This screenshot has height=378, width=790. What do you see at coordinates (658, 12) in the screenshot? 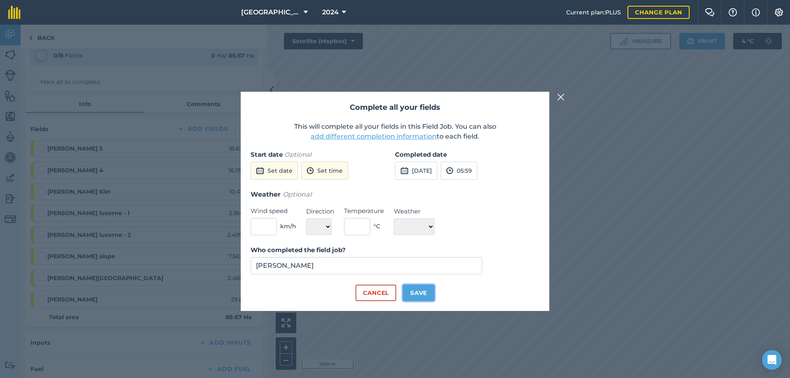
I see `a: Change plan` at bounding box center [658, 12].